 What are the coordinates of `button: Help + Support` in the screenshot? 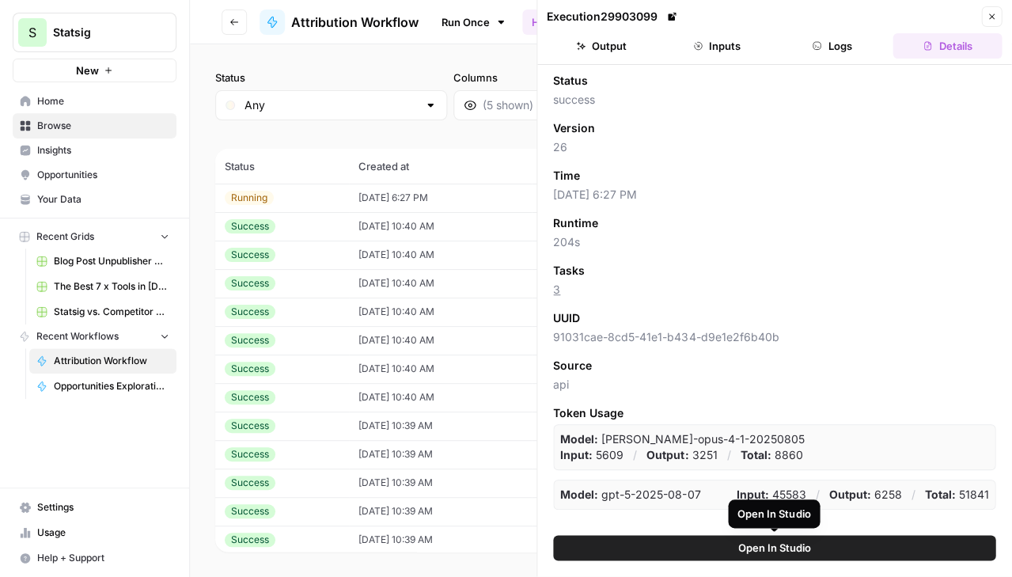 It's located at (94, 558).